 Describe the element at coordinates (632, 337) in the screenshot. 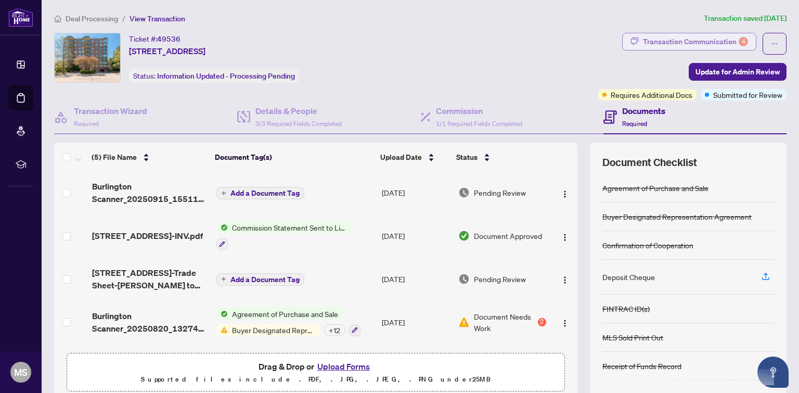

I see `div: MLS Sold Print Out` at that location.